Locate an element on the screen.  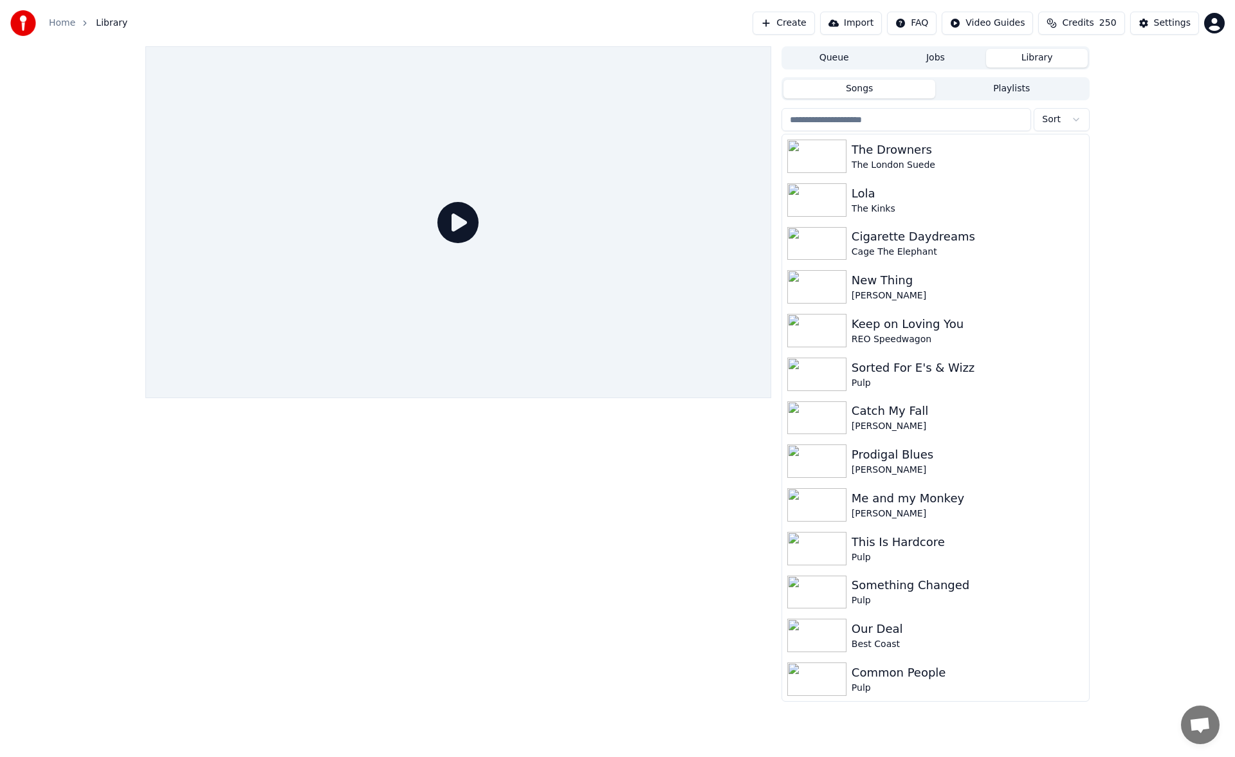
button: Library is located at coordinates (1037, 58).